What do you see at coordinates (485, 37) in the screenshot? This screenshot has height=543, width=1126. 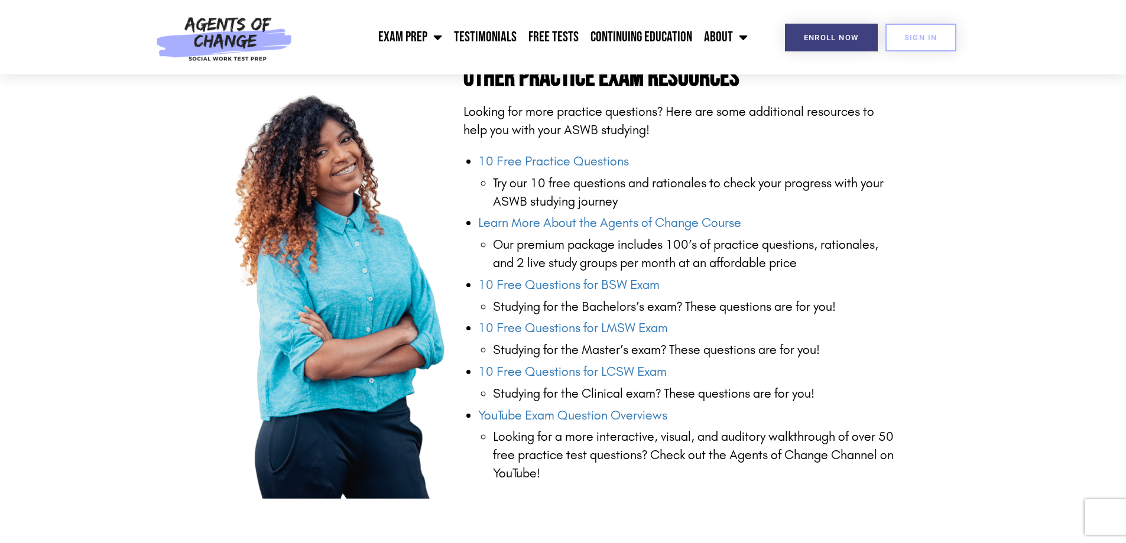 I see `a: Testimonials` at bounding box center [485, 37].